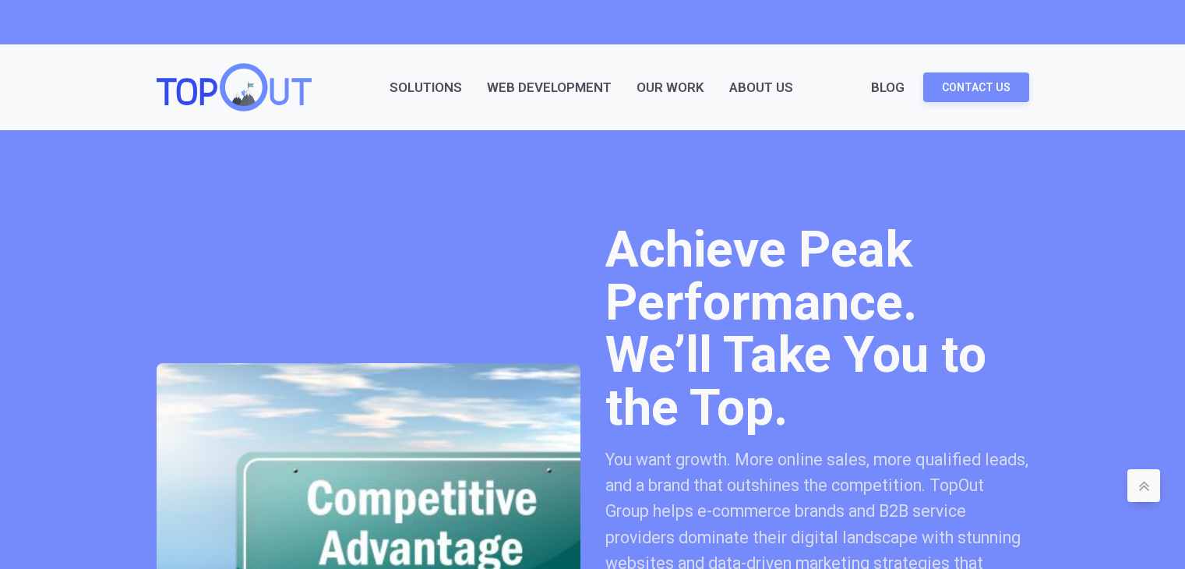 This screenshot has height=569, width=1185. Describe the element at coordinates (888, 87) in the screenshot. I see `a: Blog` at that location.